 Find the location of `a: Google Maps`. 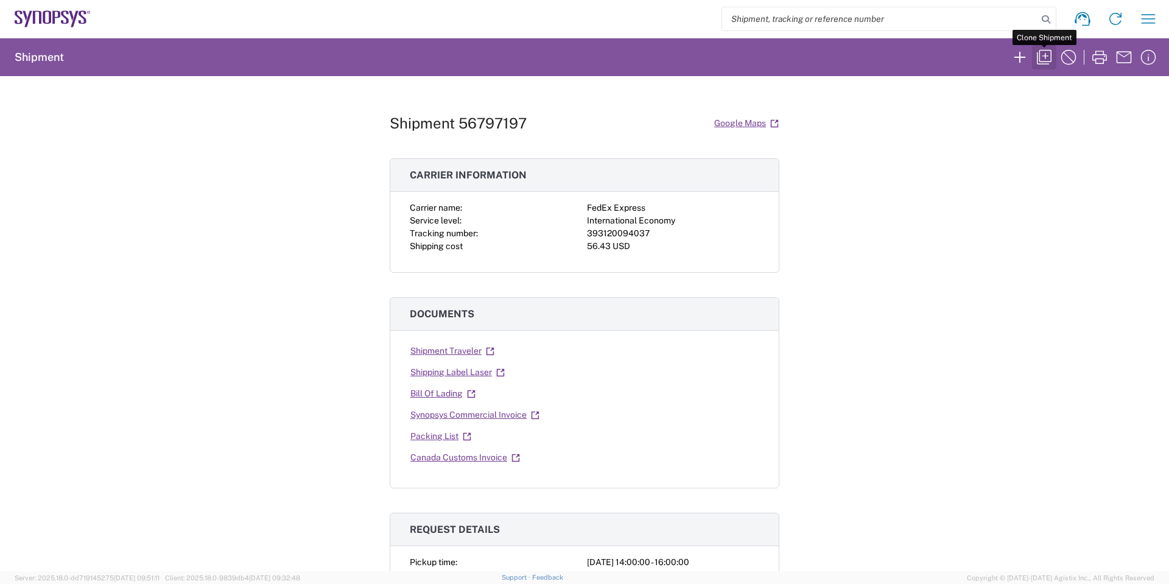

a: Google Maps is located at coordinates (746, 123).